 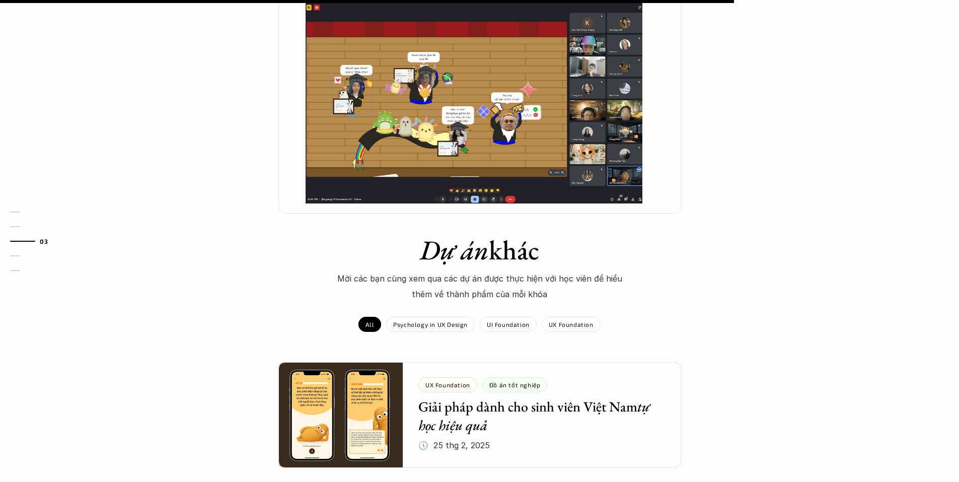 I want to click on p: UX Foundation, so click(x=571, y=324).